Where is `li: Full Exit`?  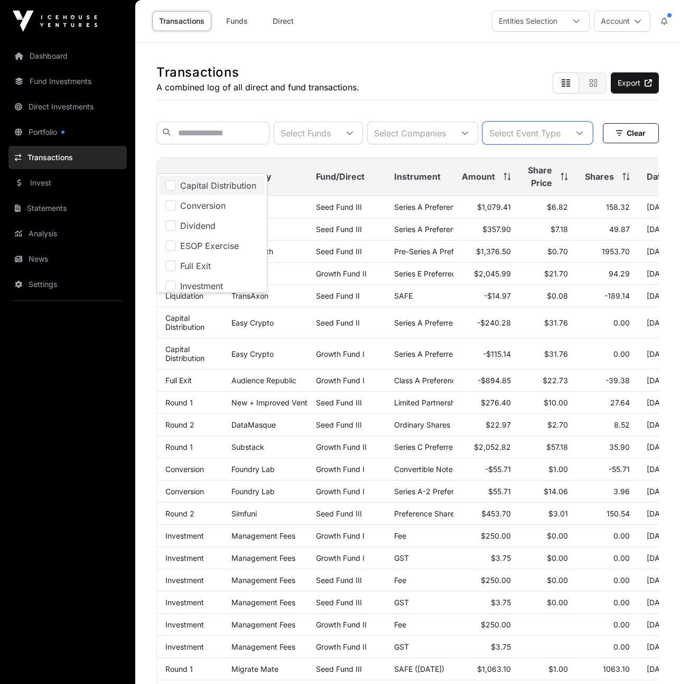 li: Full Exit is located at coordinates (212, 266).